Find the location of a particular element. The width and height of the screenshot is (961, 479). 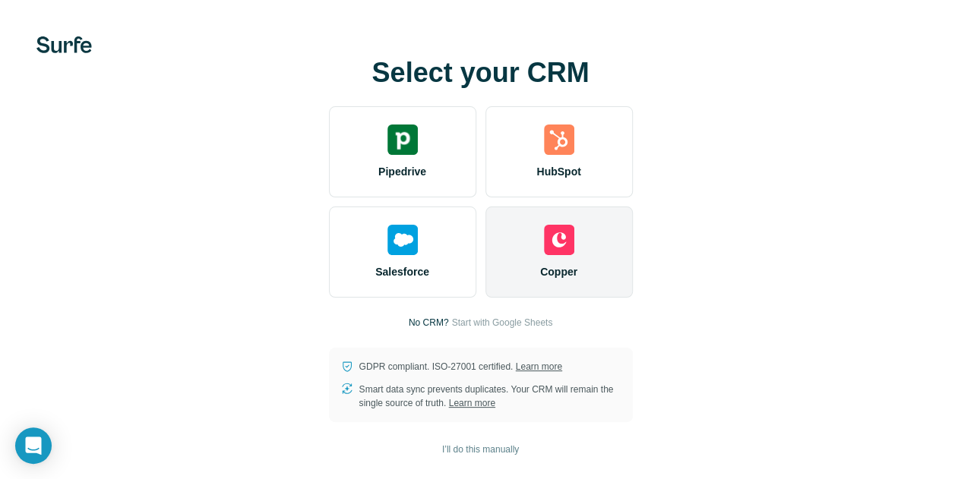

button: Start with Google Sheets is located at coordinates (501, 323).